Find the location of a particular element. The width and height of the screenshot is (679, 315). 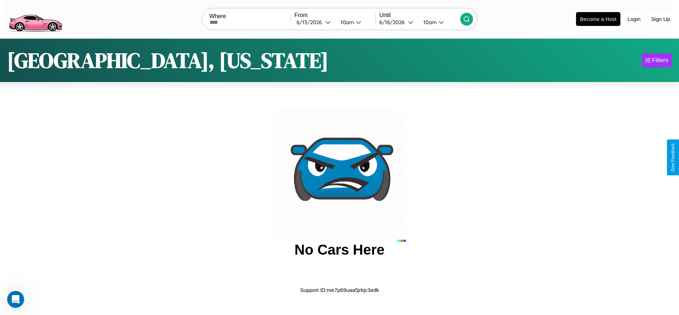

img: car is located at coordinates (340, 176).